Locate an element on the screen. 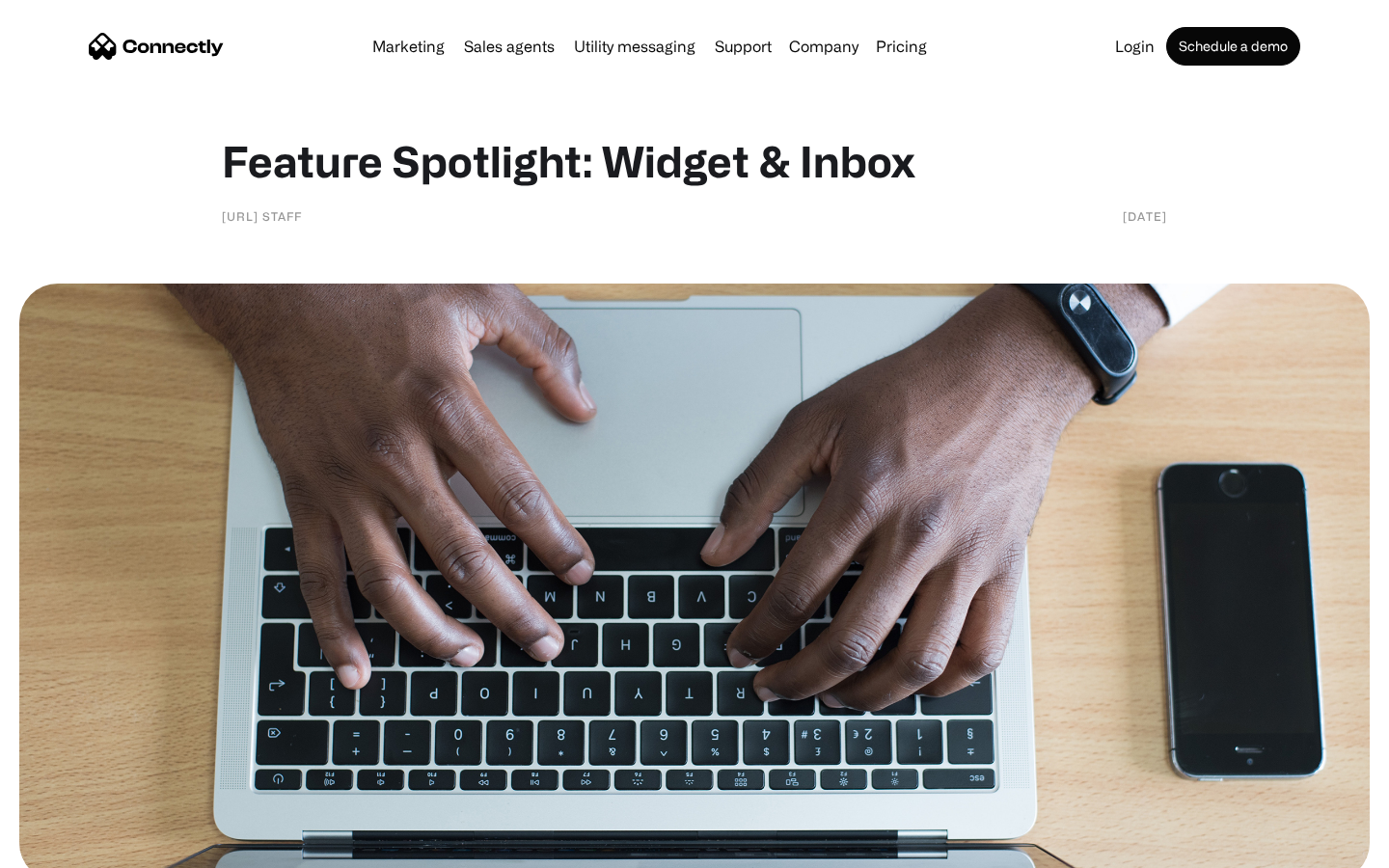  a: home is located at coordinates (156, 47).